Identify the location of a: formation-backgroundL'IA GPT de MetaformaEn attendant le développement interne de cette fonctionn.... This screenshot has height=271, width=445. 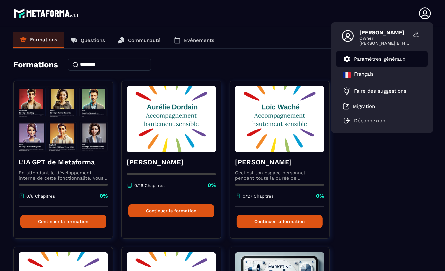
(67, 164).